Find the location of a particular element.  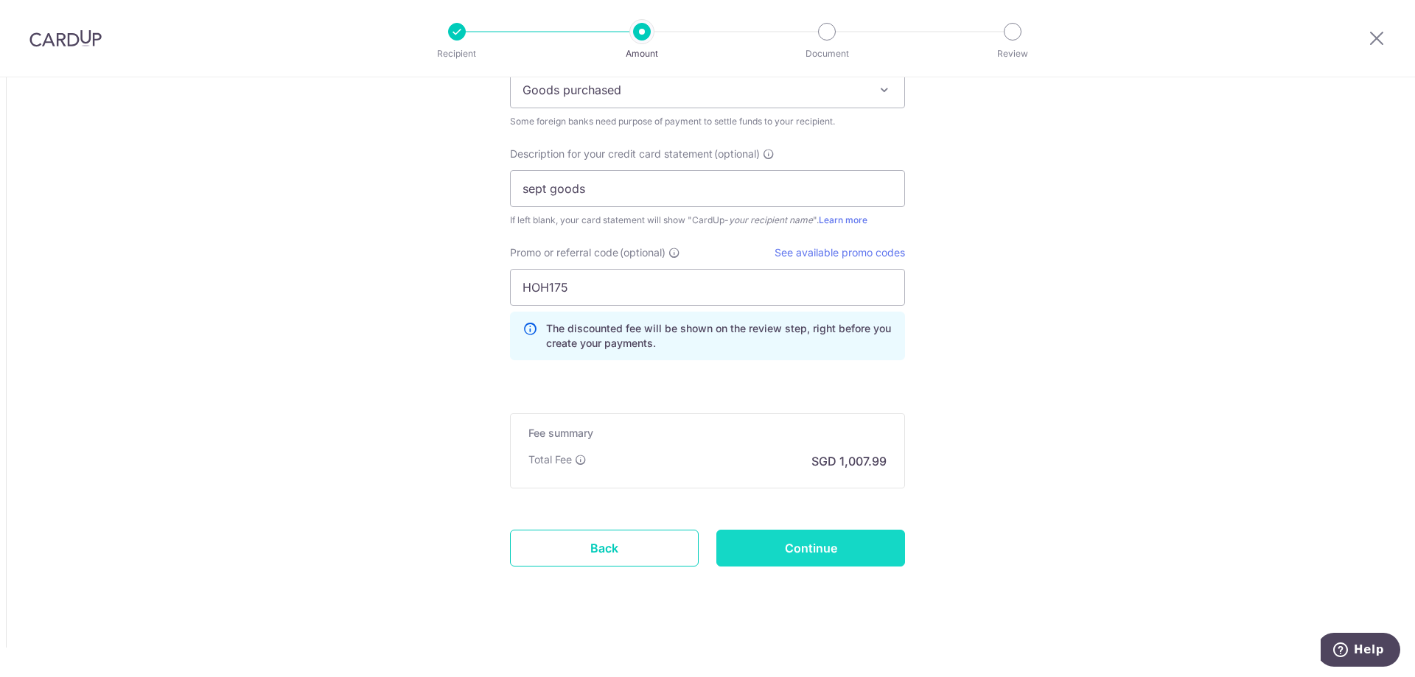

p: The discounted fee will be shown on the review step, right before you create your payments. is located at coordinates (719, 336).